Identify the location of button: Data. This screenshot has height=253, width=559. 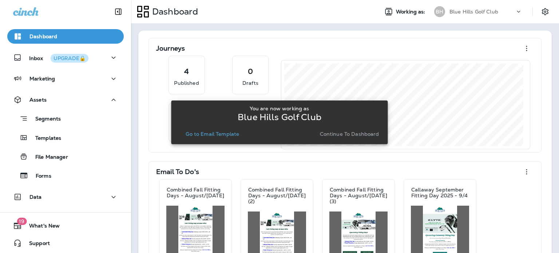
(66, 197).